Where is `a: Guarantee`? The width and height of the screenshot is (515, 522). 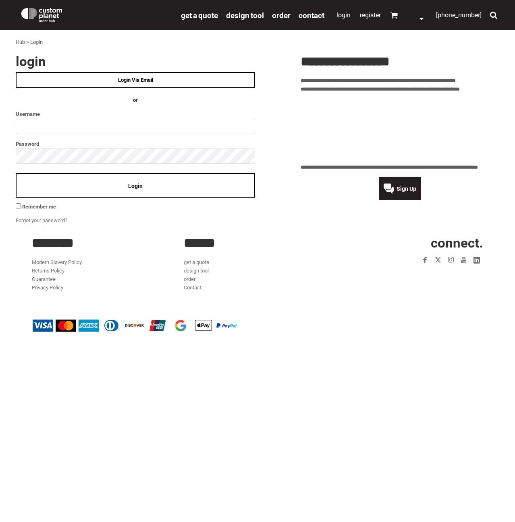 a: Guarantee is located at coordinates (43, 279).